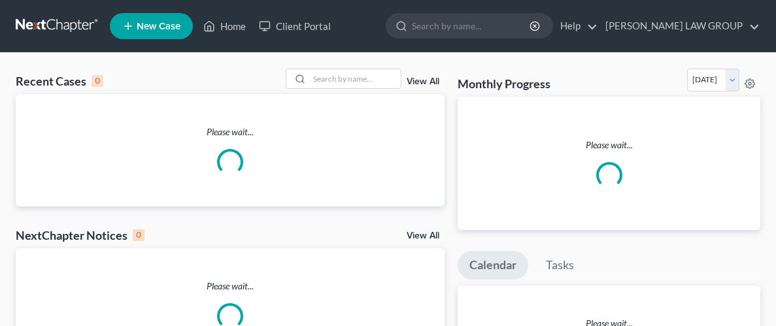 Image resolution: width=776 pixels, height=326 pixels. I want to click on span: New Case, so click(158, 26).